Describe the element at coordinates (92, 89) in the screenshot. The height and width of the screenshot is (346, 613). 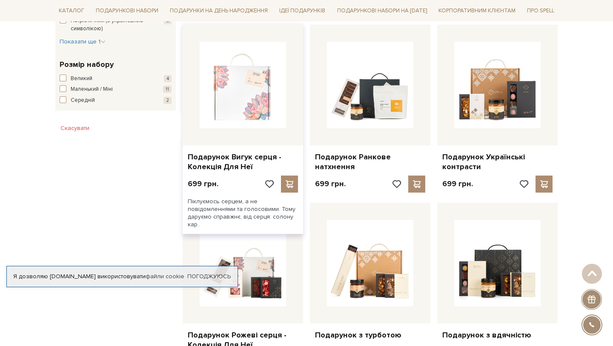
I see `span: Маленький / Міні` at that location.